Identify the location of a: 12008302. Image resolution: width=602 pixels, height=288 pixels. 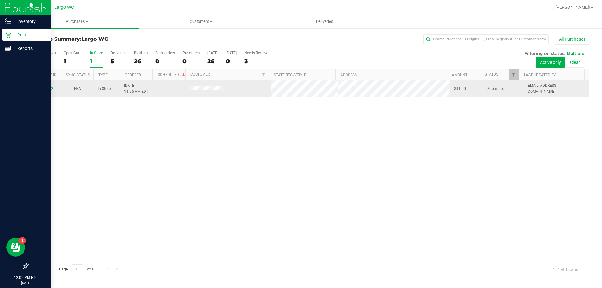
(45, 89).